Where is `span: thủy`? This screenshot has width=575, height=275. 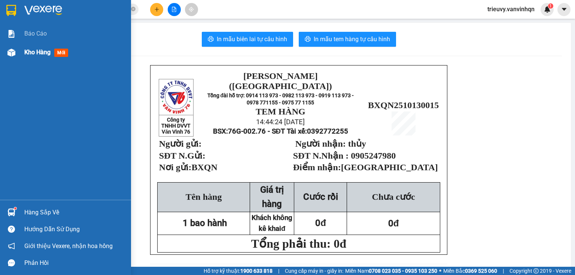
span: thủy is located at coordinates (357, 144).